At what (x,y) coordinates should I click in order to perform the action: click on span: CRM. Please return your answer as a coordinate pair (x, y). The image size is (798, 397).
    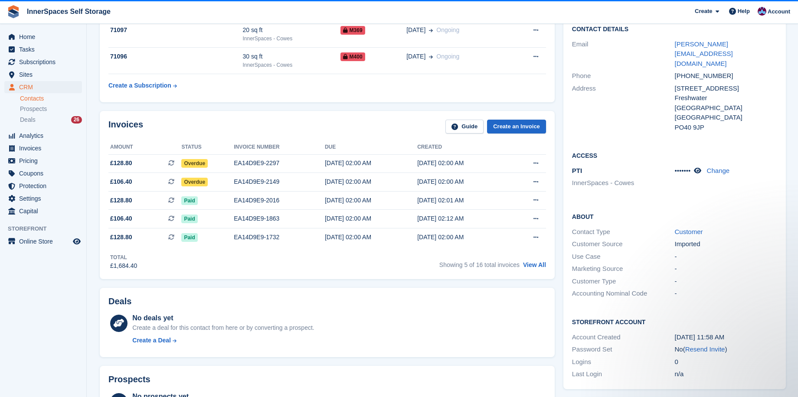
    Looking at the image, I should click on (45, 87).